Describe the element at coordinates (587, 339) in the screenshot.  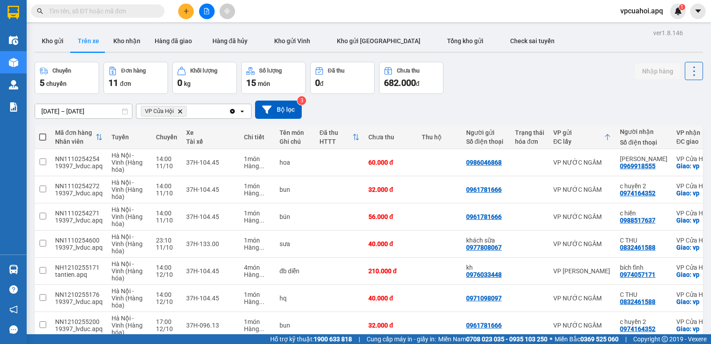
I see `span: Miền Bắc` at that location.